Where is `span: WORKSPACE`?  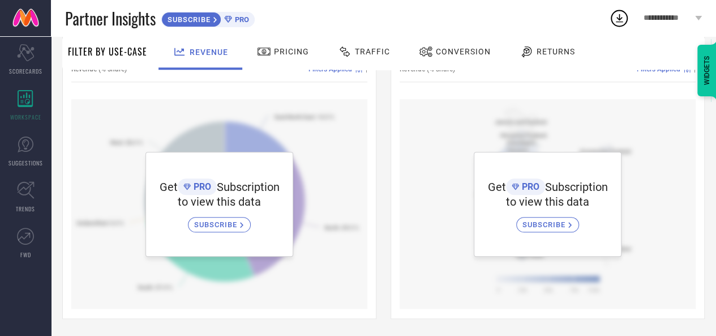 span: WORKSPACE is located at coordinates (25, 117).